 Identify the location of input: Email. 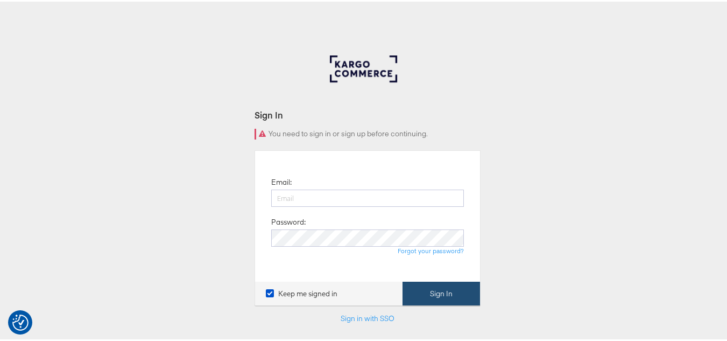
(368, 196).